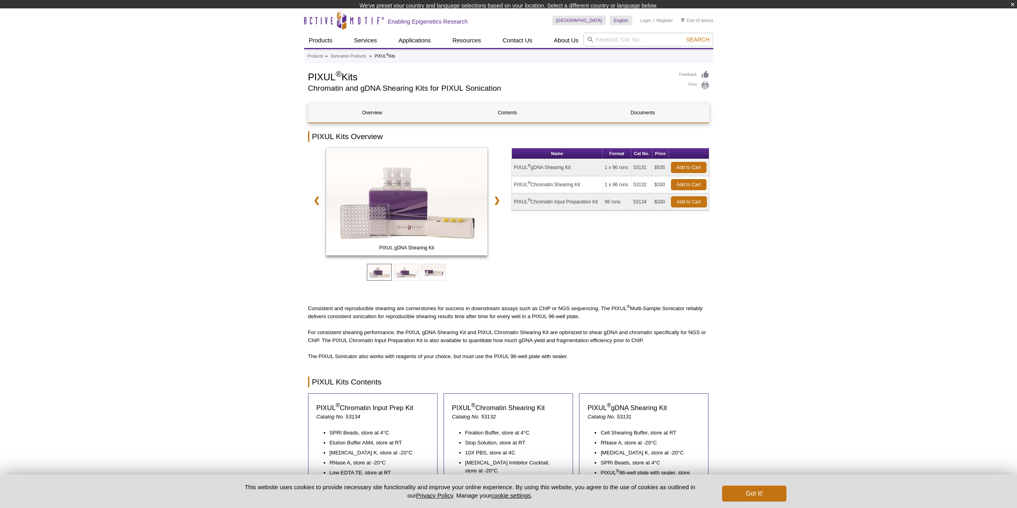 Image resolution: width=1017 pixels, height=508 pixels. I want to click on td: 53134, so click(642, 202).